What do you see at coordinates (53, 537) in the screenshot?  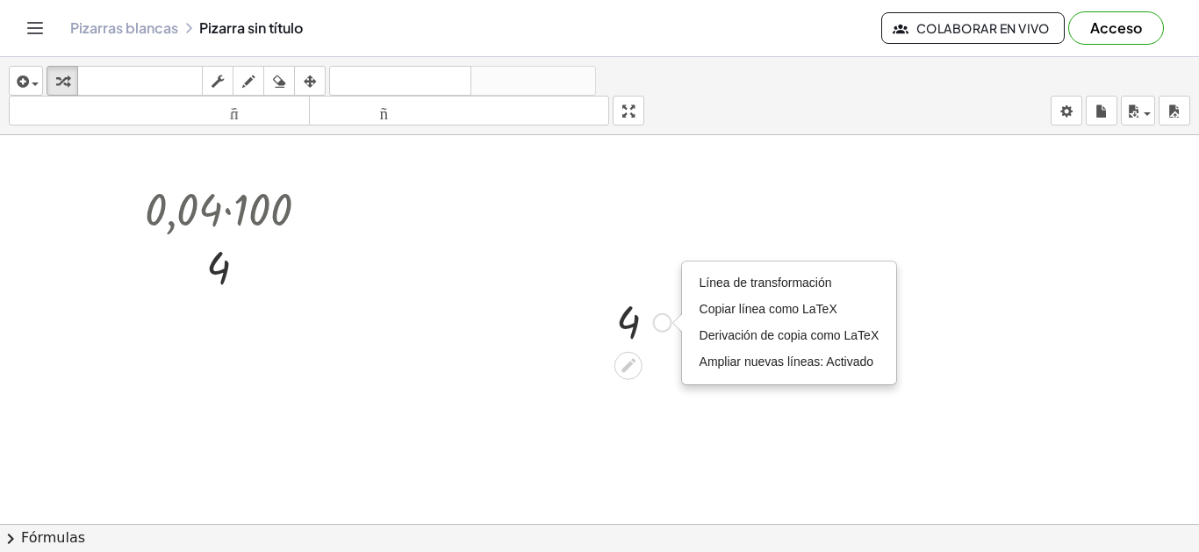 I see `font: Fórmulas` at bounding box center [53, 537].